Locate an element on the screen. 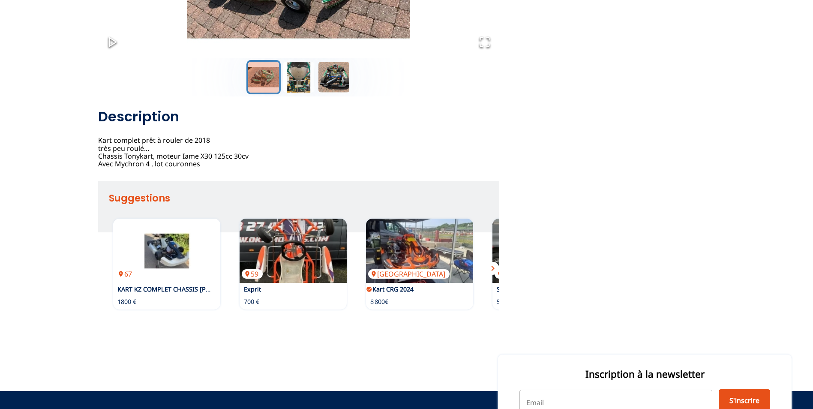 This screenshot has width=813, height=409. img: Kart CRG 2024 is located at coordinates (419, 251).